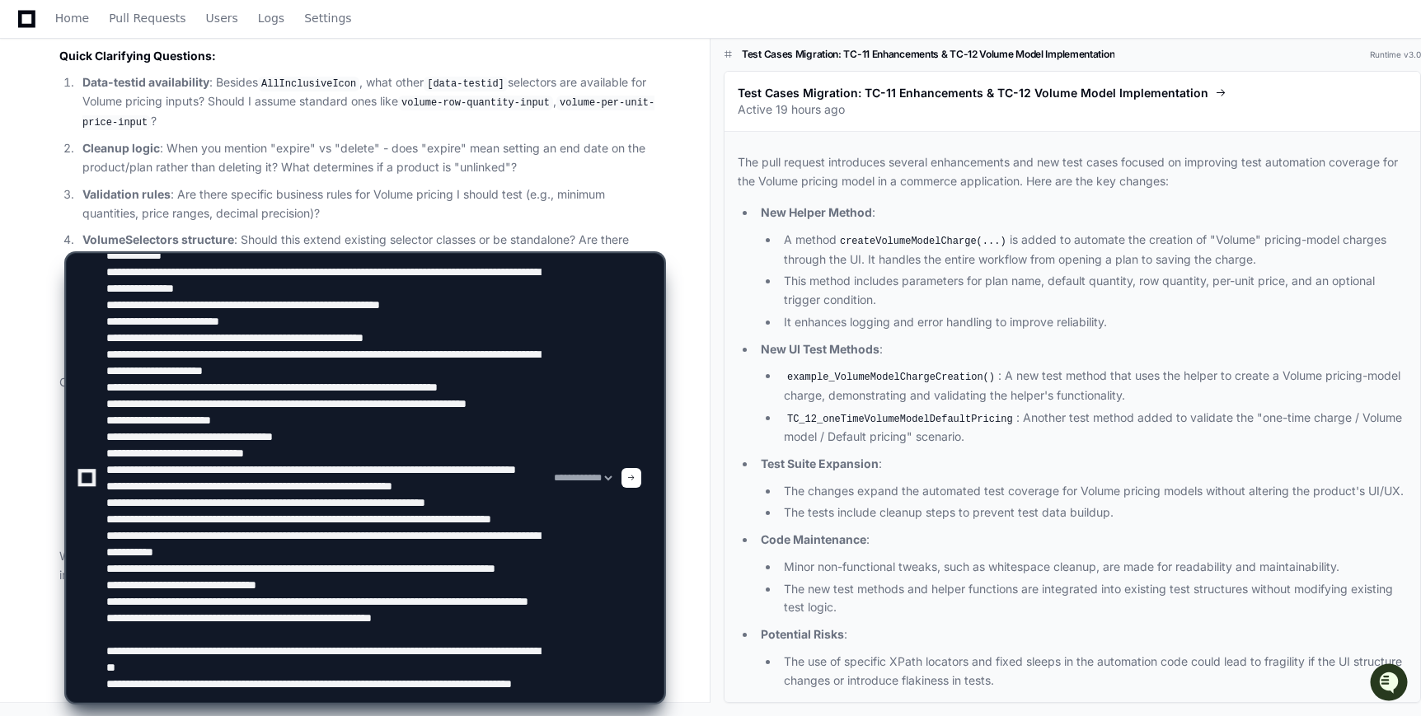 The width and height of the screenshot is (1421, 716). I want to click on h1: Test Cases Migration: TC-11 Enhancements & TC-12 Volume Model Implementation, so click(928, 54).